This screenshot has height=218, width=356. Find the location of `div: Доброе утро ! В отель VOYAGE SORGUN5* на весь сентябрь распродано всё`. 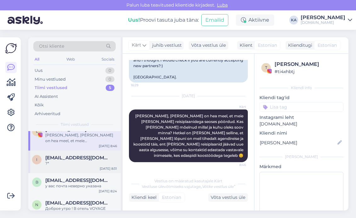

div: Доброе утро ! В отель VOYAGE SORGUN5* на весь сентябрь распродано всё is located at coordinates (81, 212).